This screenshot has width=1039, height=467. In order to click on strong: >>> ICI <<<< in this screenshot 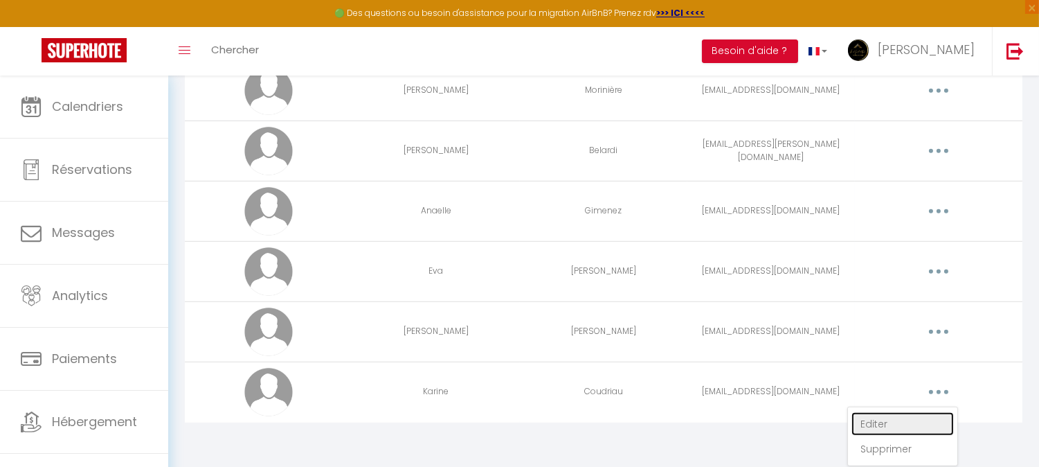, I will do `click(680, 12)`.